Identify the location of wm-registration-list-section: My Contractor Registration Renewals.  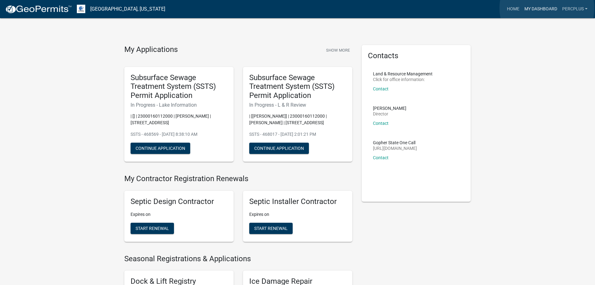
(238, 210).